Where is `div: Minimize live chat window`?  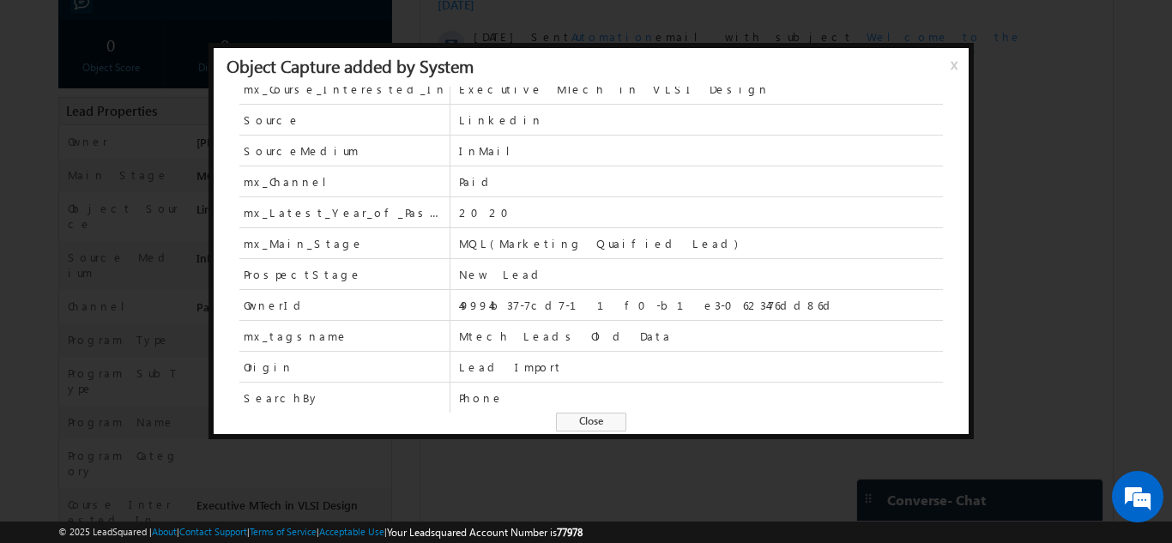
div: Minimize live chat window is located at coordinates (302, 29).